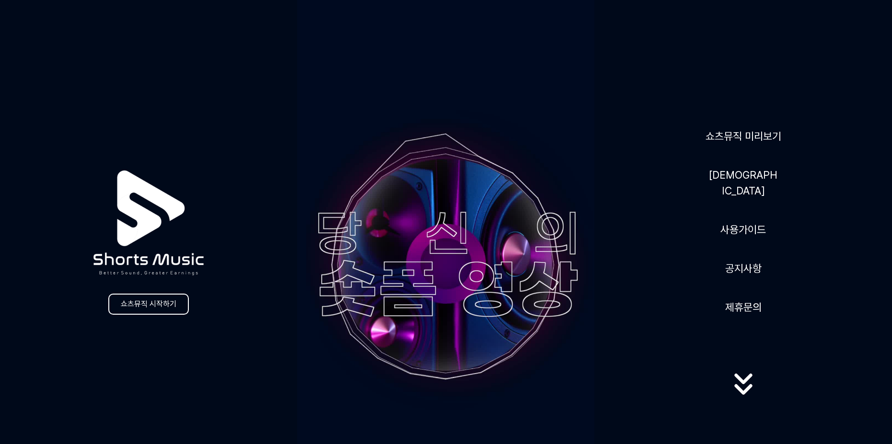 The image size is (892, 444). What do you see at coordinates (744, 268) in the screenshot?
I see `a: 공지사항` at bounding box center [744, 268].